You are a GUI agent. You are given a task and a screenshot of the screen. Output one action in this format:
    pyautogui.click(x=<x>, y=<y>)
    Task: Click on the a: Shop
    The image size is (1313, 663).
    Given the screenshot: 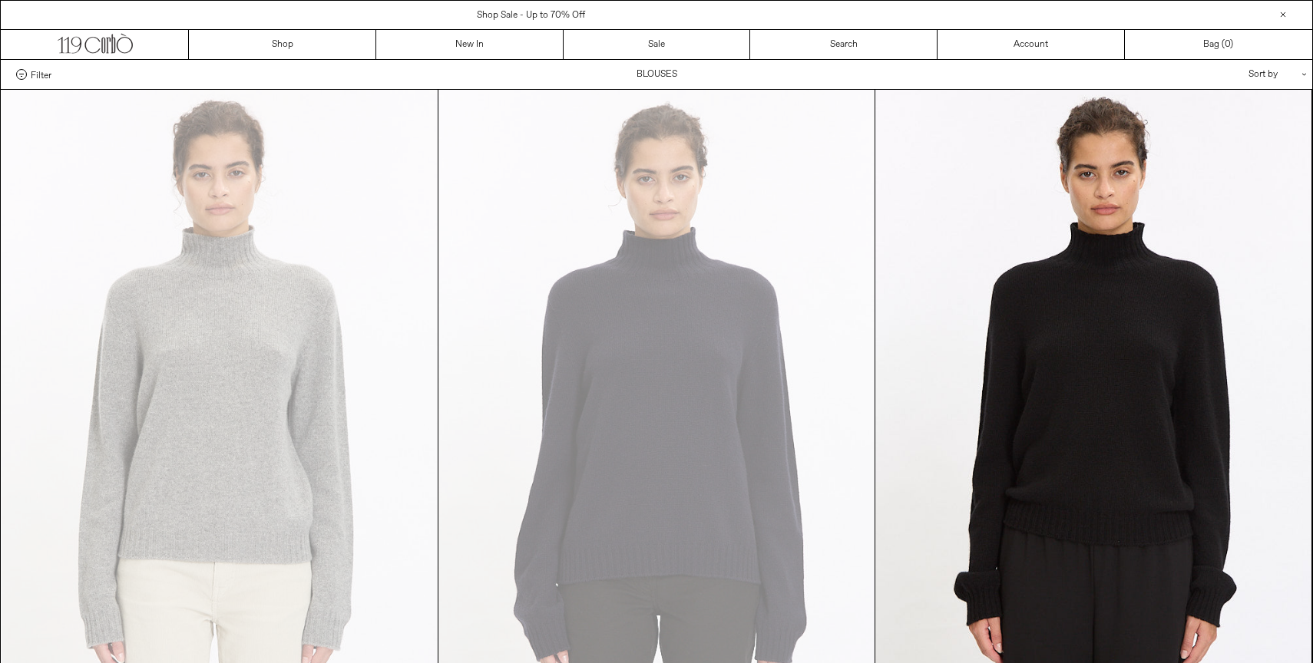 What is the action you would take?
    pyautogui.click(x=282, y=45)
    